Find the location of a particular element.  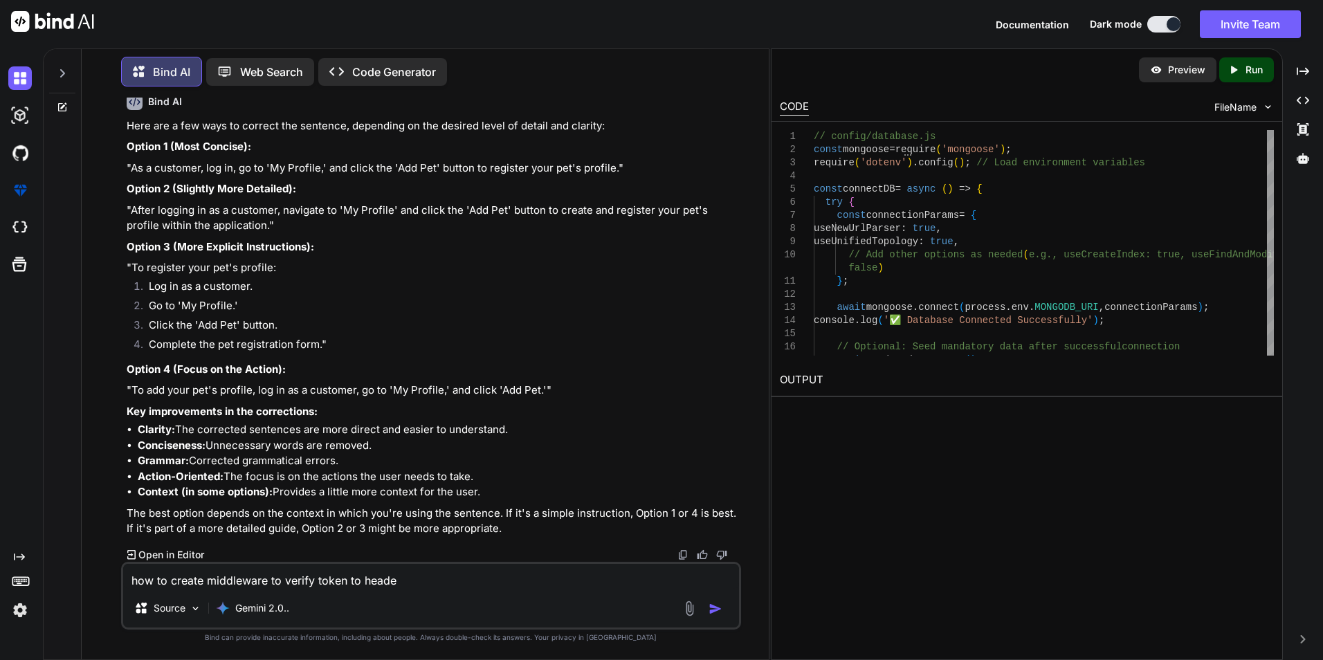

span: // config/database.js is located at coordinates (875, 136).